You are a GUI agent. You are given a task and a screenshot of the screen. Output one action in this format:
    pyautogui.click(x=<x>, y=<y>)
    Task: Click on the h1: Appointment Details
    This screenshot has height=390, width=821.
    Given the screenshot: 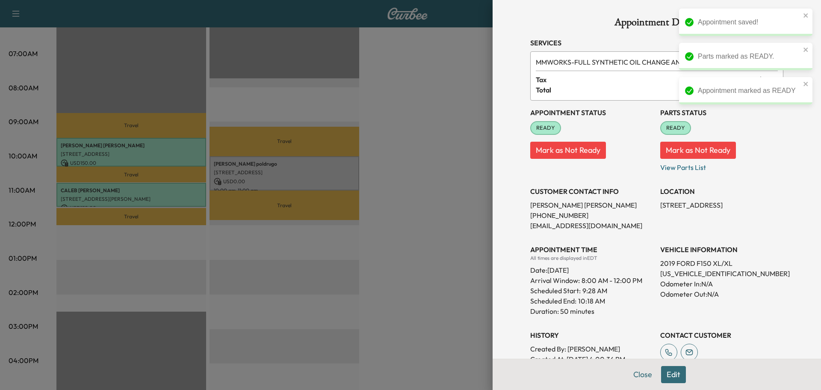 What is the action you would take?
    pyautogui.click(x=657, y=24)
    